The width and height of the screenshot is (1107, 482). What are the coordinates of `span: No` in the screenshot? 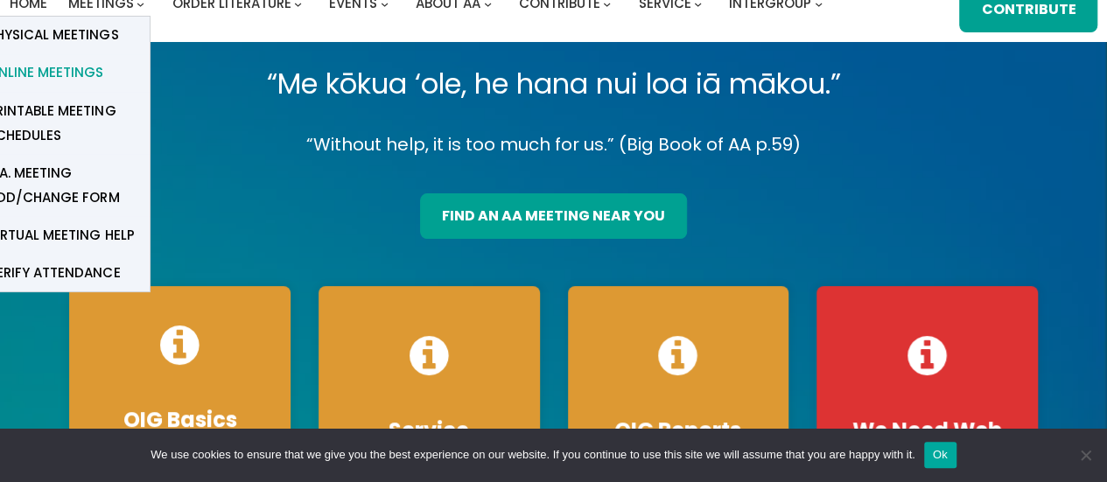 It's located at (1085, 455).